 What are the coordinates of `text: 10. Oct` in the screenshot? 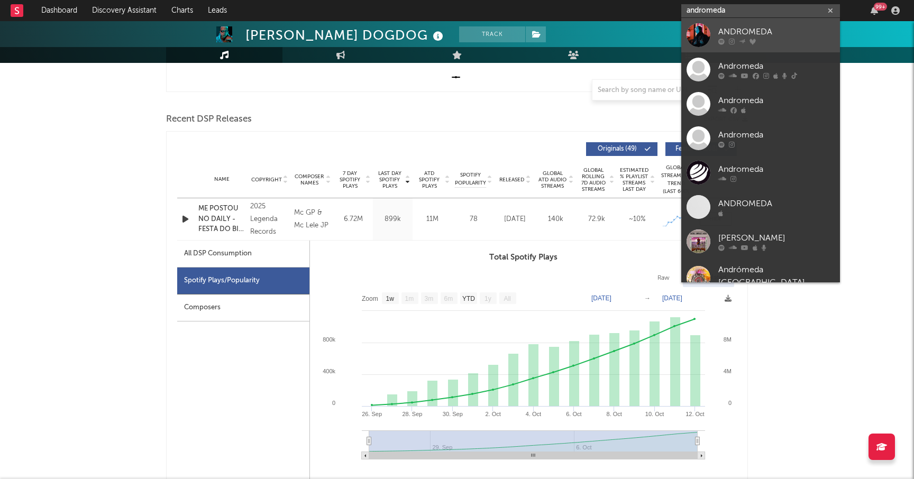 It's located at (654, 414).